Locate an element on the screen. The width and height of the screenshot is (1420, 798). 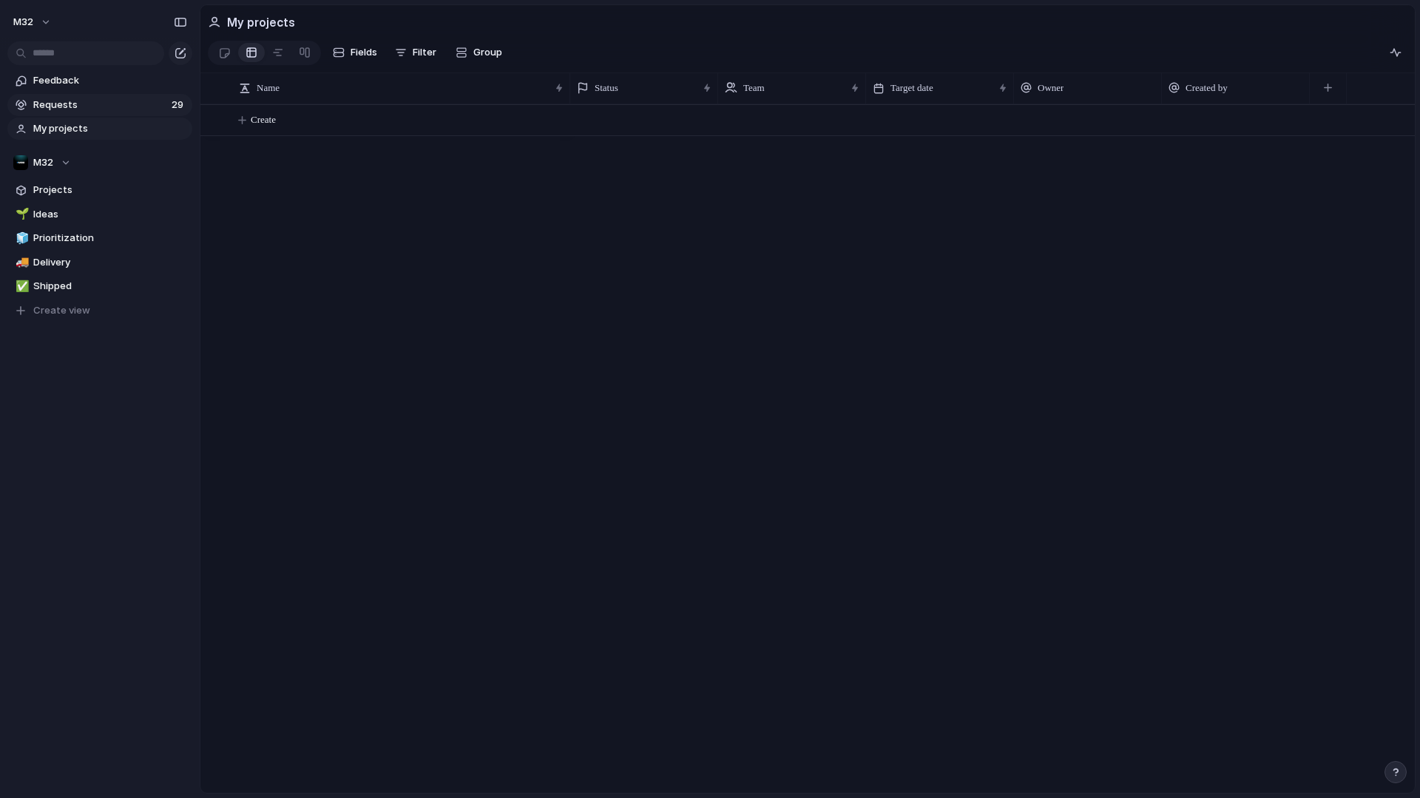
span: Projects is located at coordinates (110, 190).